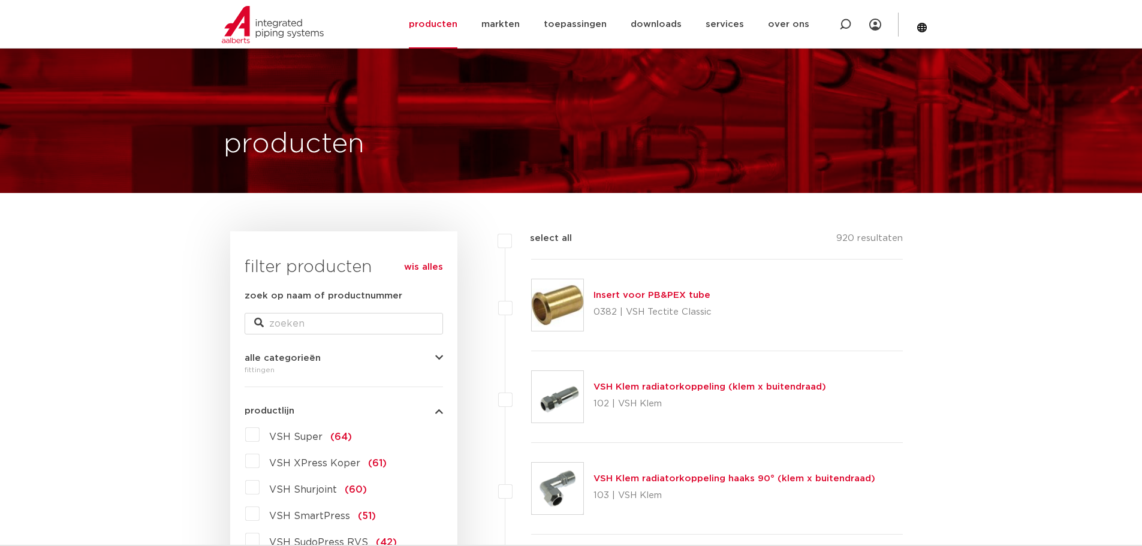  I want to click on h1: producten, so click(294, 144).